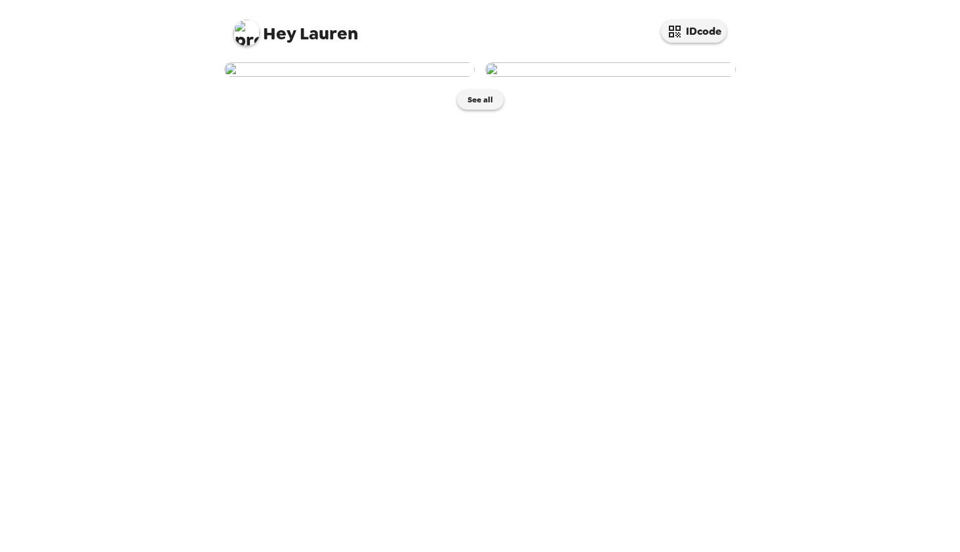 The height and width of the screenshot is (552, 960). Describe the element at coordinates (279, 33) in the screenshot. I see `span: Hey` at that location.